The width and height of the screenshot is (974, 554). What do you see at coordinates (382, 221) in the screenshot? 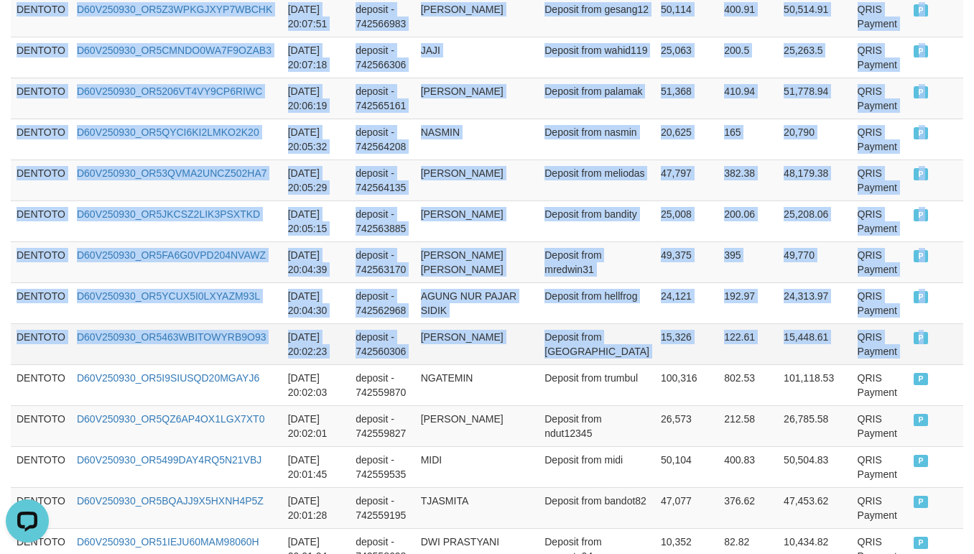
I see `td: deposit - 742563885` at bounding box center [382, 221].